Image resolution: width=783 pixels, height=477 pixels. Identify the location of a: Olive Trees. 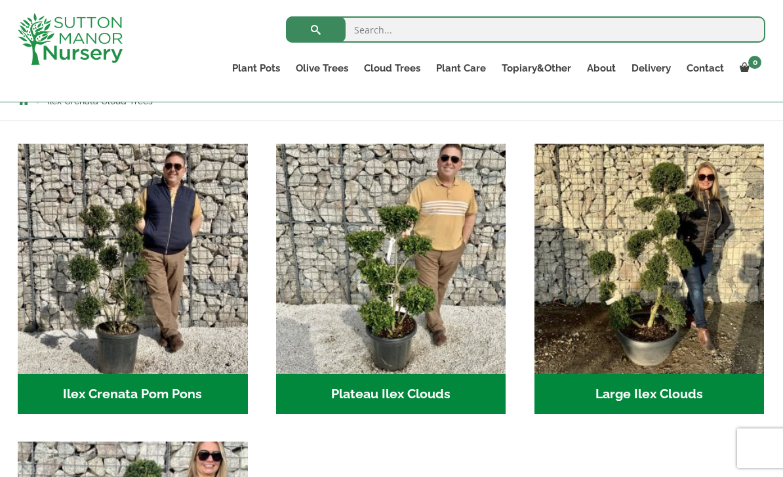
(322, 68).